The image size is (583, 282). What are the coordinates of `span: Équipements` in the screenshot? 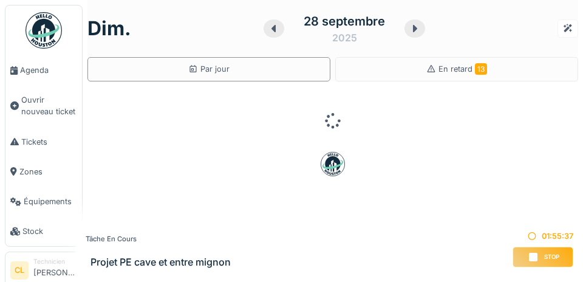 It's located at (50, 201).